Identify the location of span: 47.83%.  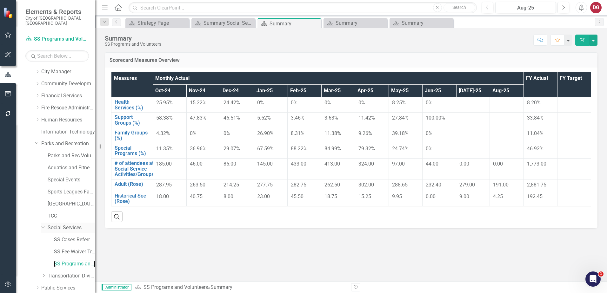
(198, 118).